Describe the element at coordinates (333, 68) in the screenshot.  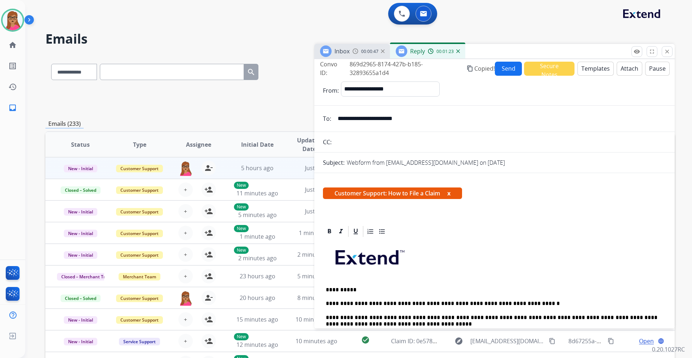
I see `p: Convo ID:` at that location.